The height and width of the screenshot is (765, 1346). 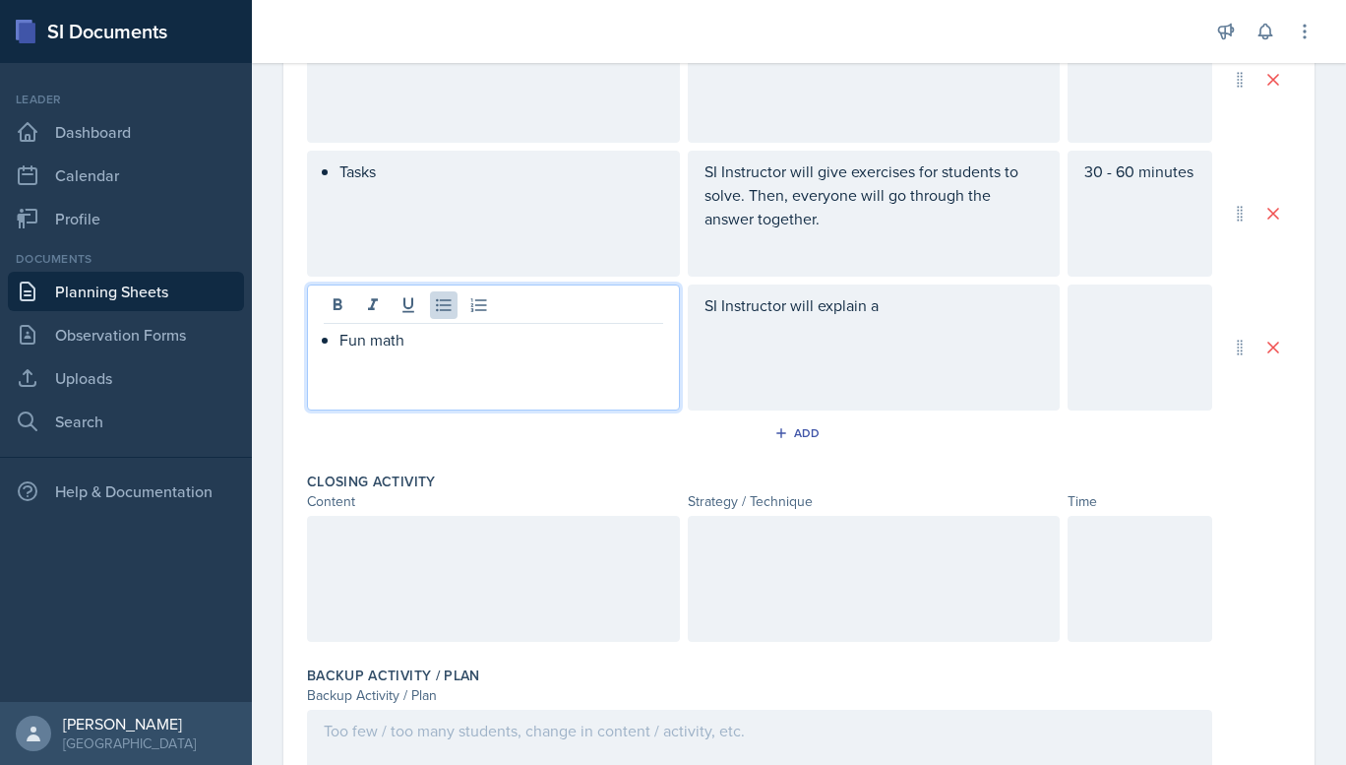 I want to click on div: Add, so click(x=799, y=433).